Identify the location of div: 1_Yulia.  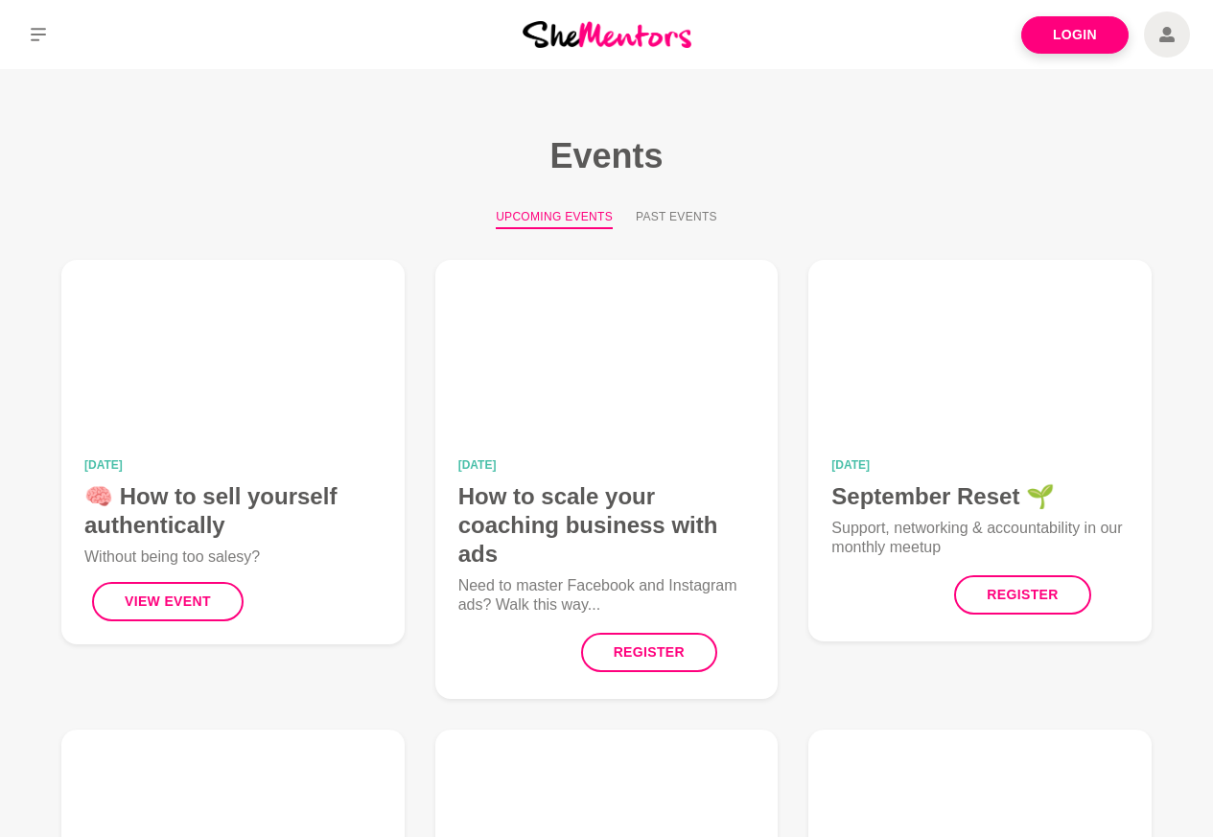
(497, 653).